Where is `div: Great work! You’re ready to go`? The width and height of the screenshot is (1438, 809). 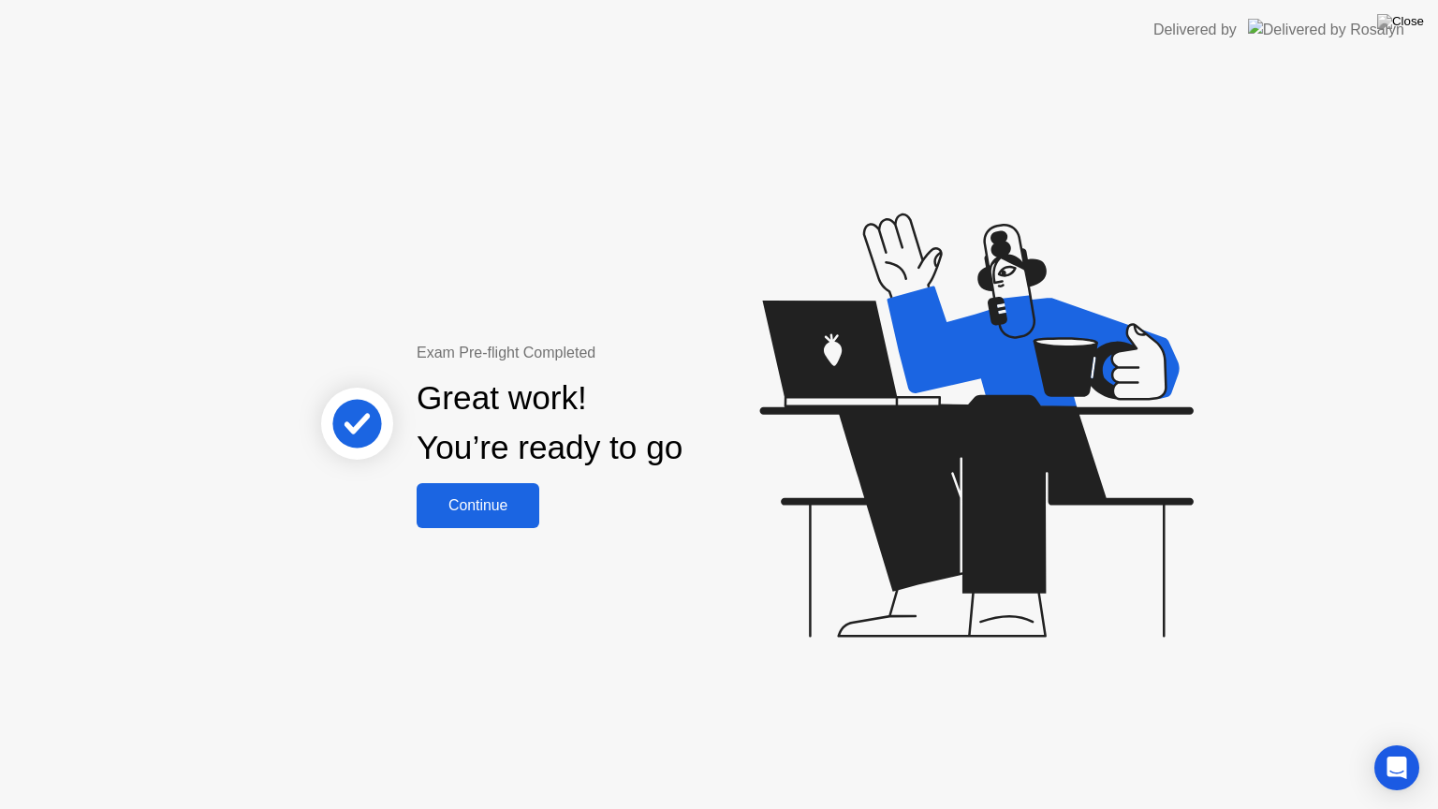 div: Great work! You’re ready to go is located at coordinates (549, 423).